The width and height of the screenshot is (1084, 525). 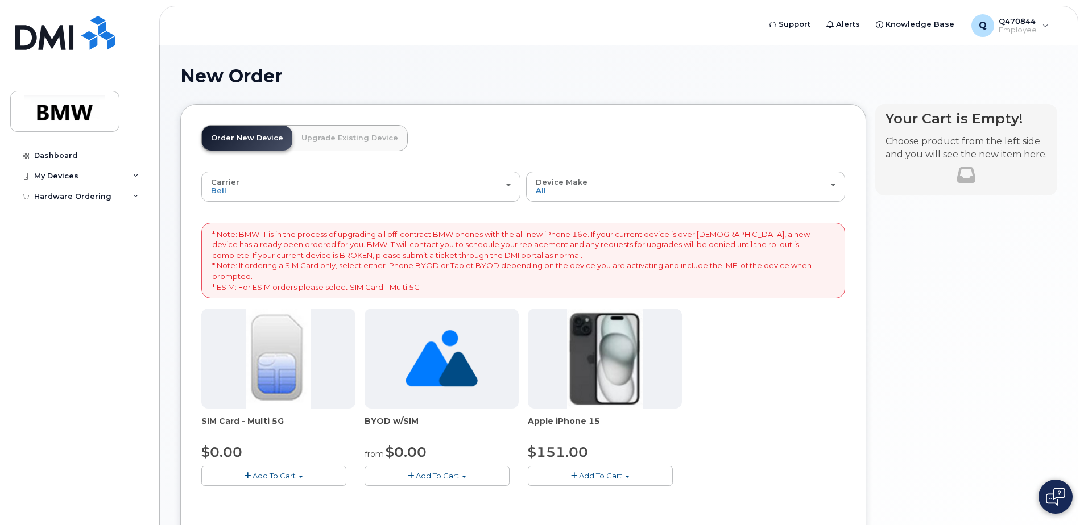 What do you see at coordinates (218, 191) in the screenshot?
I see `span: Bell` at bounding box center [218, 191].